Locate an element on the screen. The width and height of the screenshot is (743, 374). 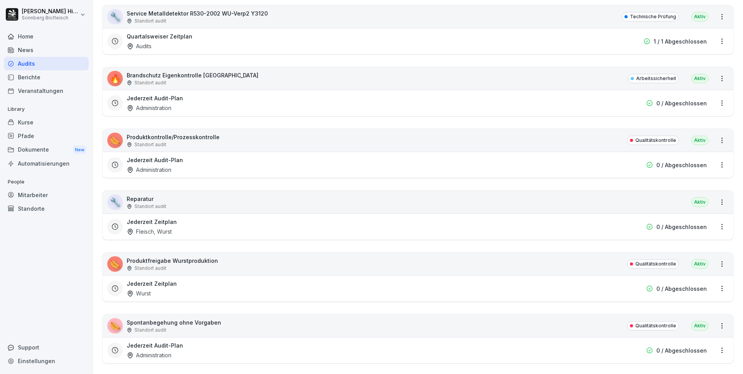
p: People is located at coordinates (46, 182).